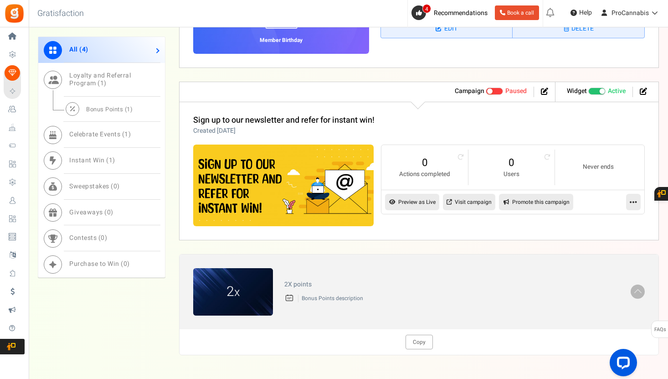 The width and height of the screenshot is (668, 379). What do you see at coordinates (99, 263) in the screenshot?
I see `span: Purchase to Win ( )` at bounding box center [99, 263].